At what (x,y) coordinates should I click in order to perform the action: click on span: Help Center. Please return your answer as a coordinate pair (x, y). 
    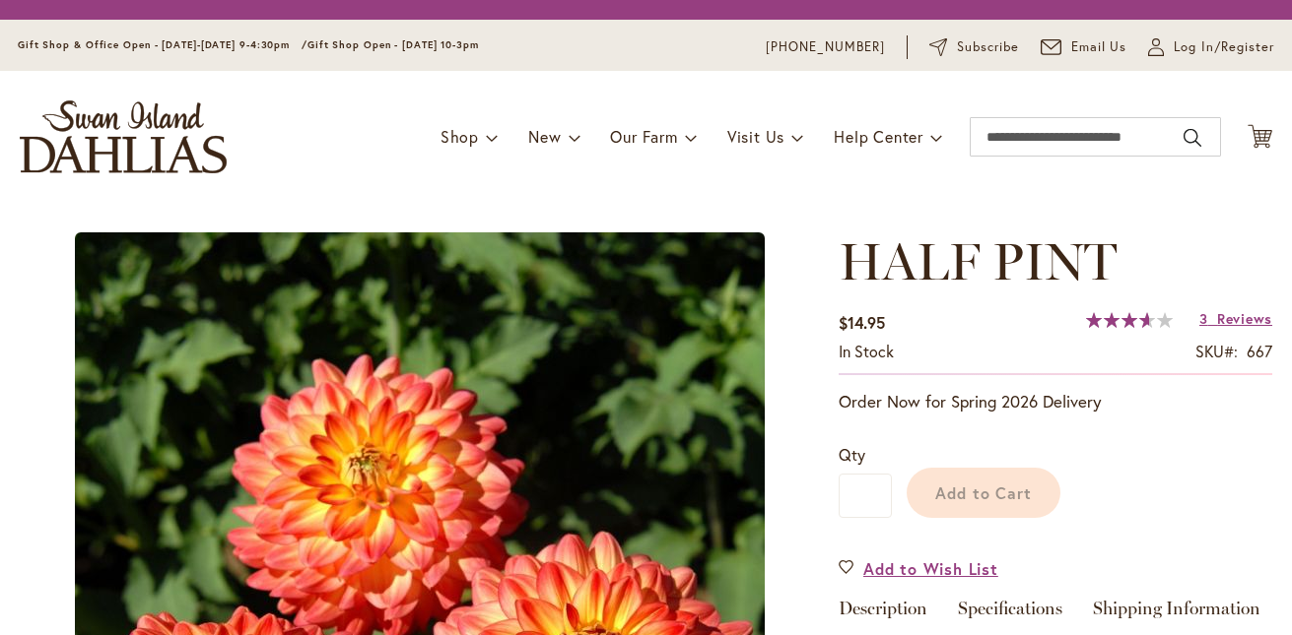
    Looking at the image, I should click on (878, 136).